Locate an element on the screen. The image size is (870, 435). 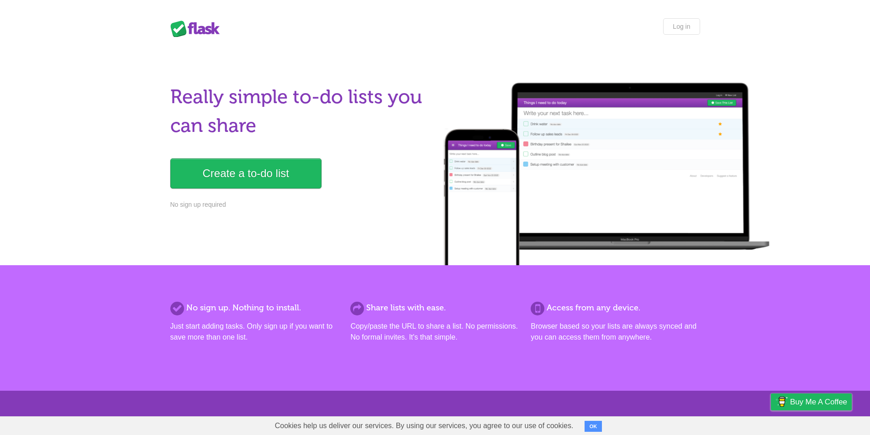
p: Browser based so your lists are always synced and you can access them from anywhere. is located at coordinates (615, 332).